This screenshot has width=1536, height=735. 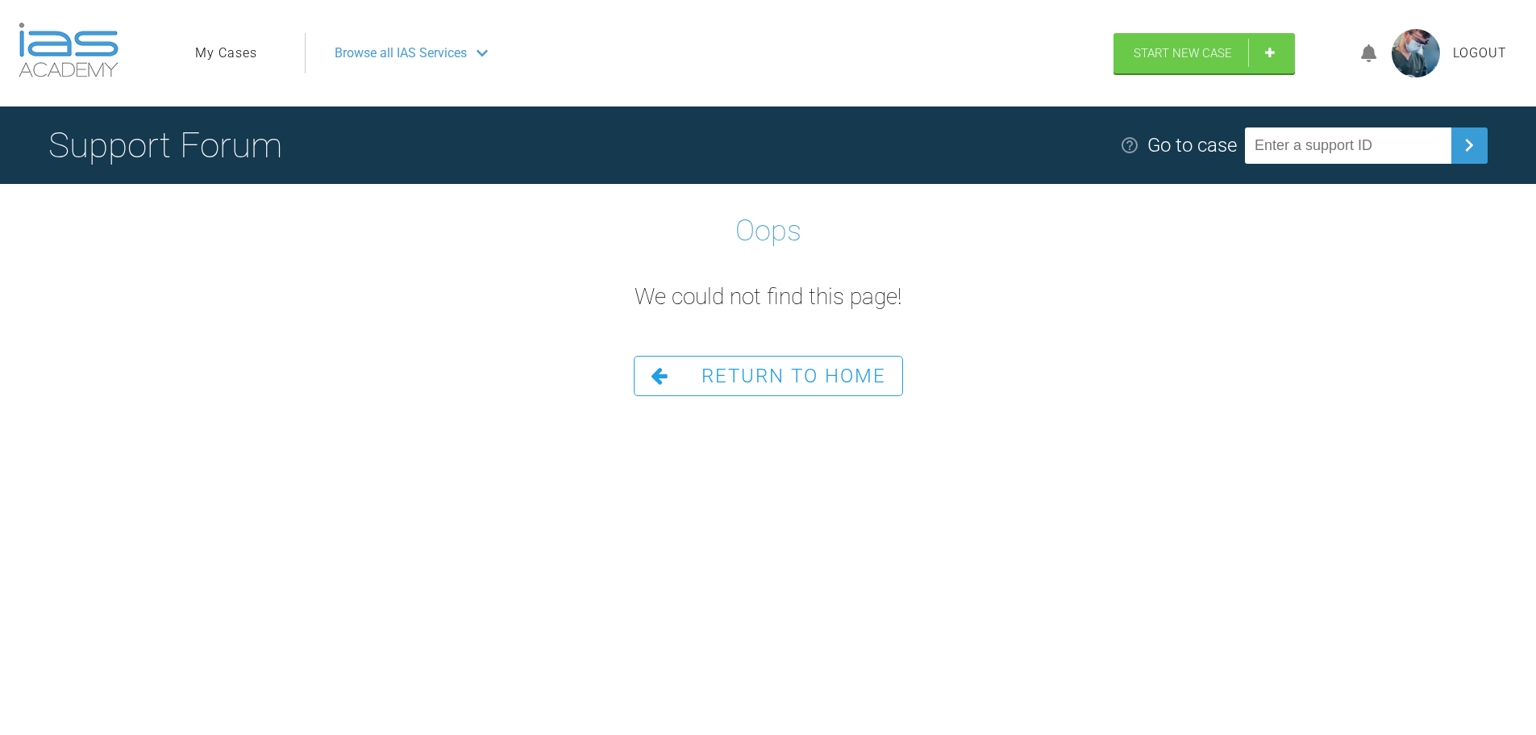 I want to click on img: help.e70b9f3d.svg, so click(x=1130, y=145).